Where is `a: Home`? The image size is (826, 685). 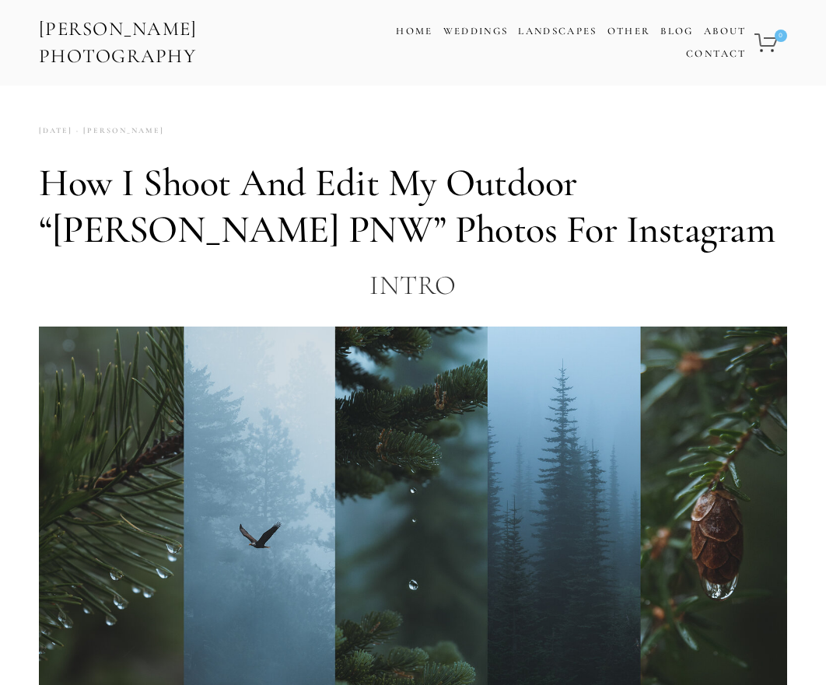
a: Home is located at coordinates (414, 31).